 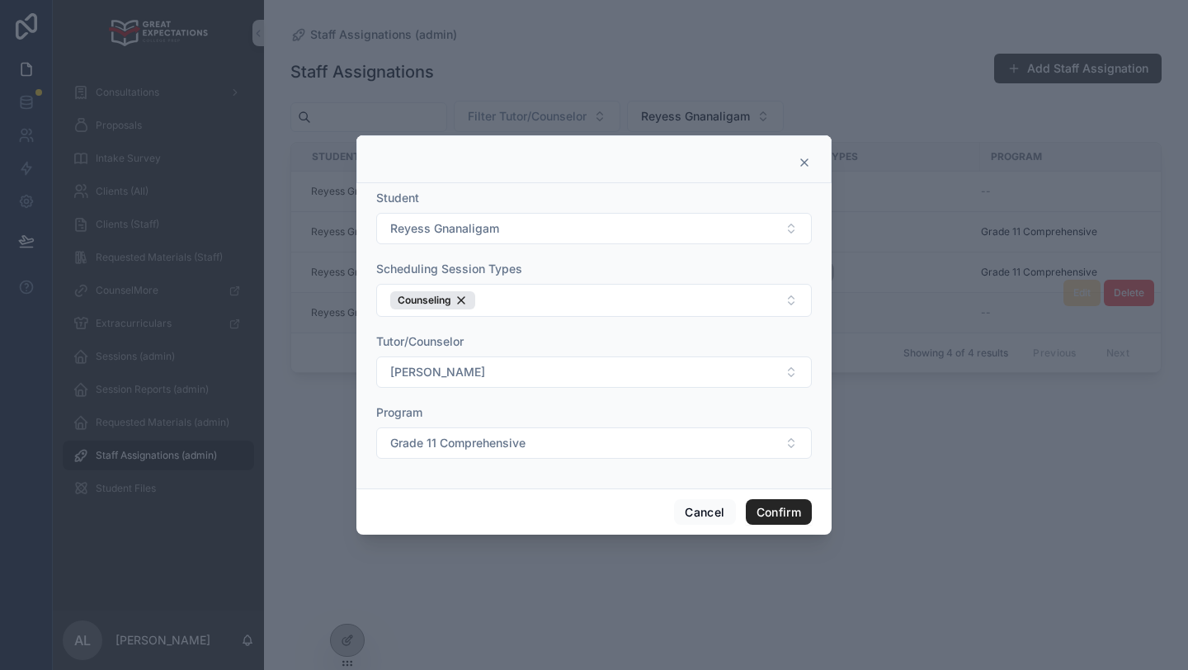 I want to click on button: Unselect 4, so click(x=432, y=300).